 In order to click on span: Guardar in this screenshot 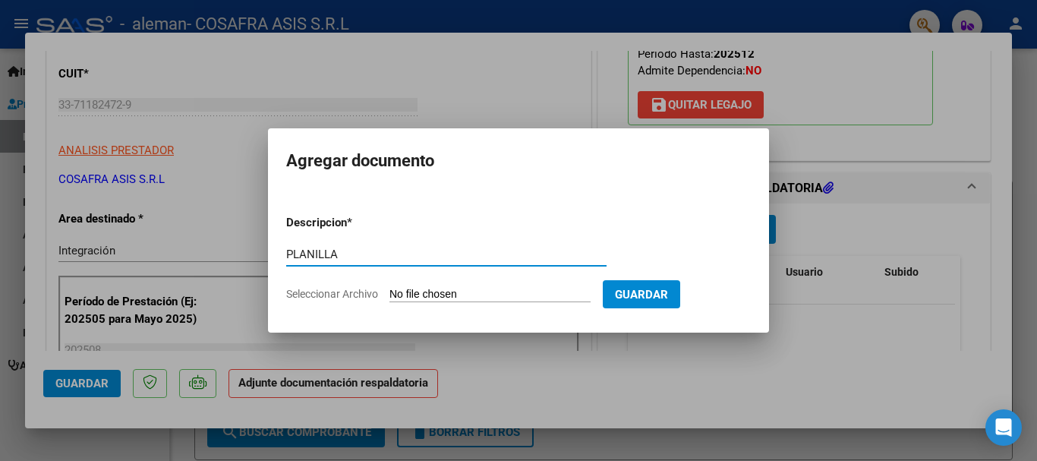, I will do `click(642, 295)`.